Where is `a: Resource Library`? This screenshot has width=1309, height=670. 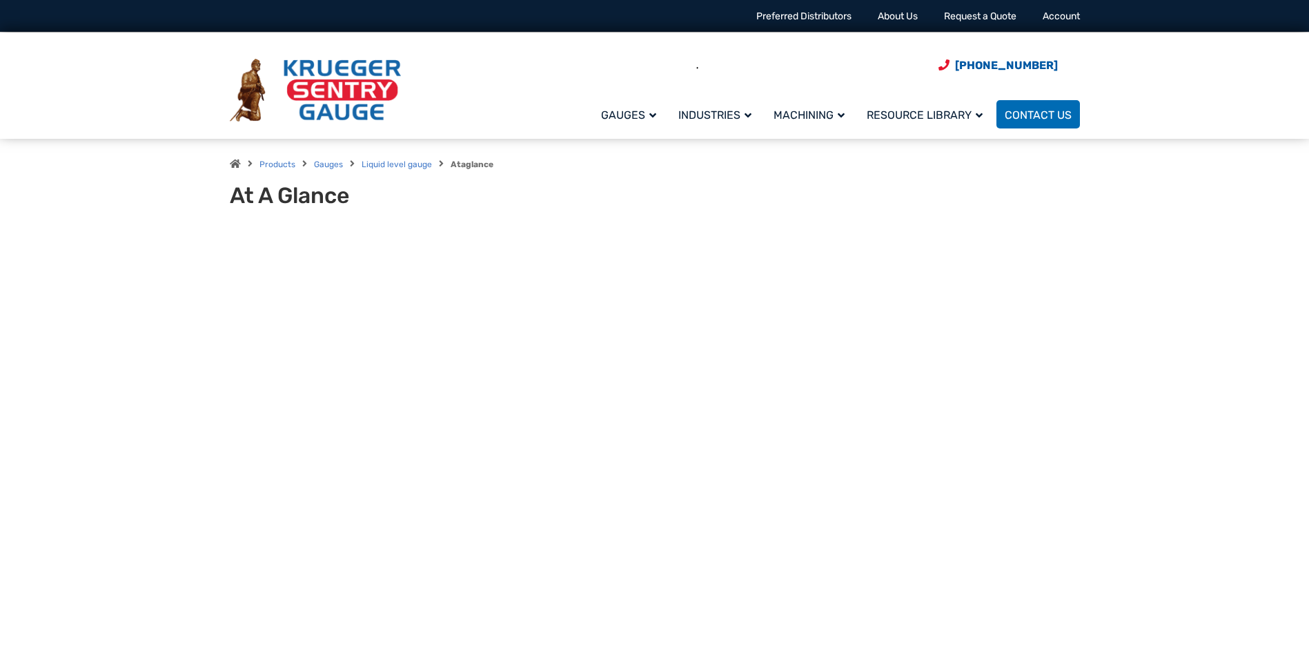 a: Resource Library is located at coordinates (928, 114).